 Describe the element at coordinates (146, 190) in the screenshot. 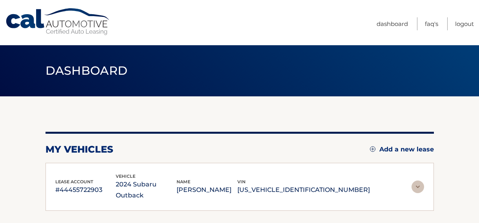

I see `p: 2024 Subaru Outback` at that location.